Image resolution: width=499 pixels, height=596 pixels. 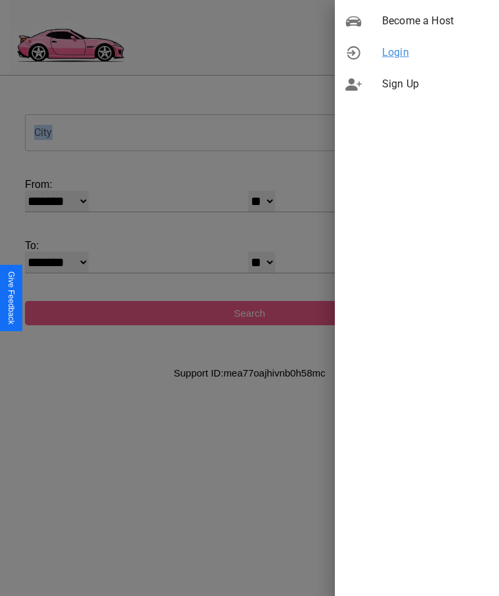 What do you see at coordinates (436, 53) in the screenshot?
I see `span: Login` at bounding box center [436, 53].